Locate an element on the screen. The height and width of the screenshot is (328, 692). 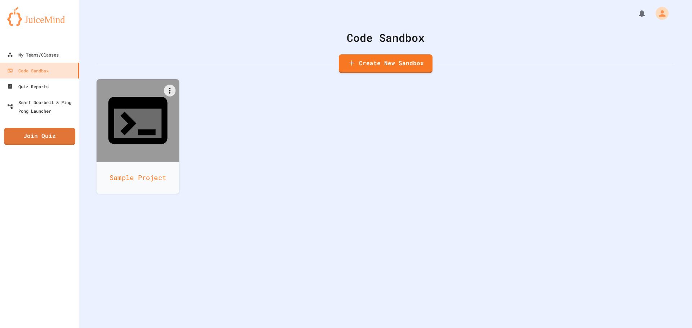
div: Smart Doorbell & Ping Pong Launcher is located at coordinates (42, 107).